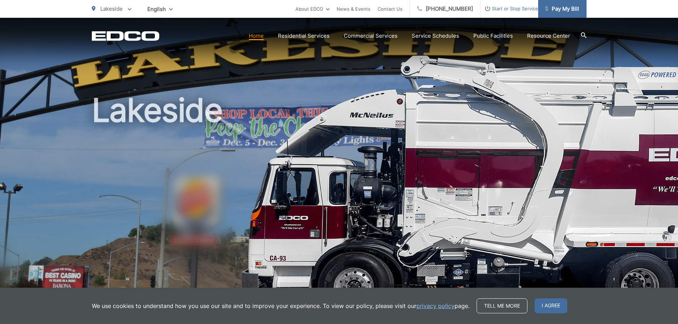 This screenshot has height=324, width=678. Describe the element at coordinates (562, 9) in the screenshot. I see `span: Pay My Bill` at that location.